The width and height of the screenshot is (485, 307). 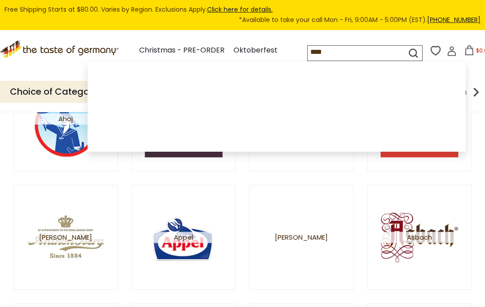 I want to click on img: Appel, so click(x=183, y=237).